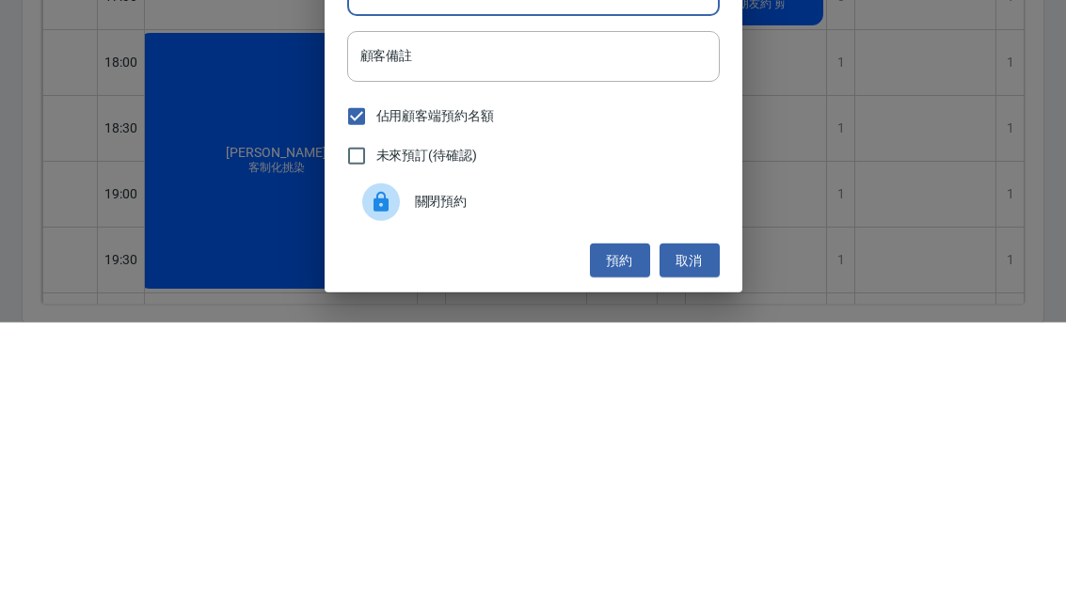 This screenshot has height=599, width=1066. I want to click on span: 佔用顧客端預約名額, so click(435, 392).